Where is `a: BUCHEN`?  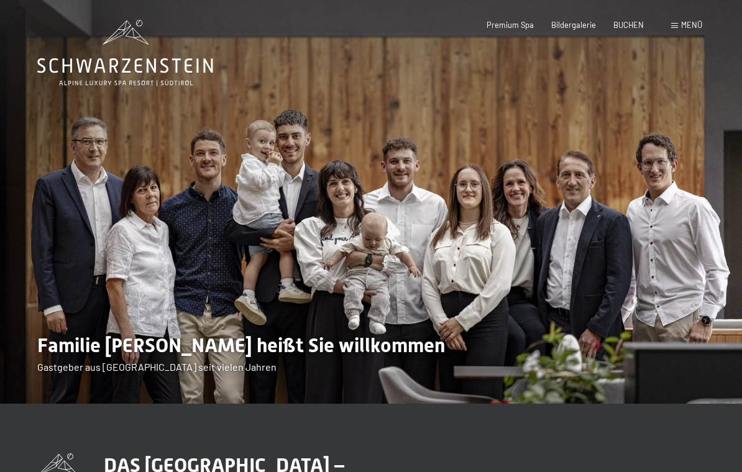 a: BUCHEN is located at coordinates (628, 25).